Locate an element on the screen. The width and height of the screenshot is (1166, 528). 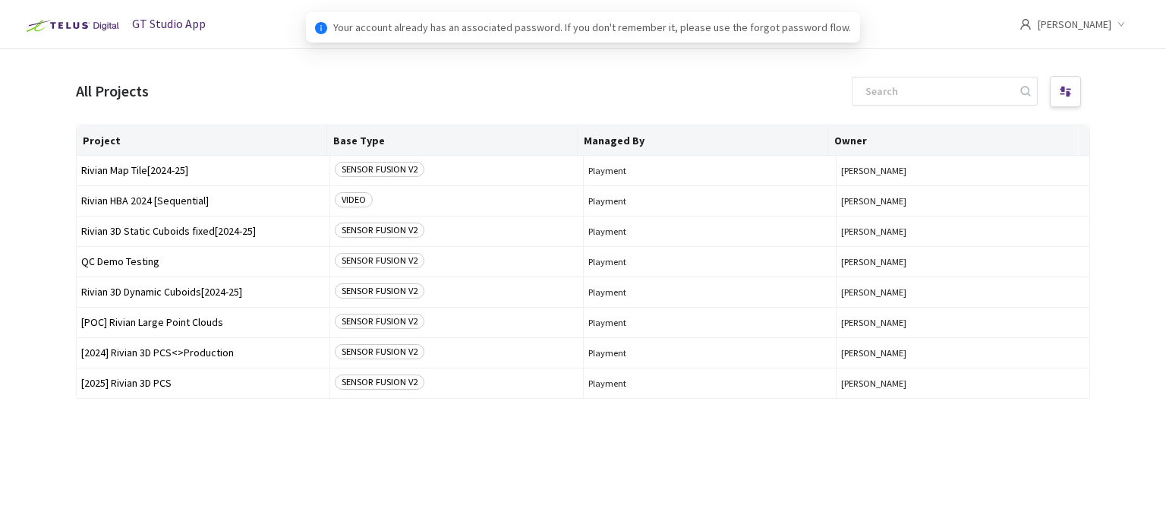
span: Rivian Map Tile[2024-25] is located at coordinates (203, 170).